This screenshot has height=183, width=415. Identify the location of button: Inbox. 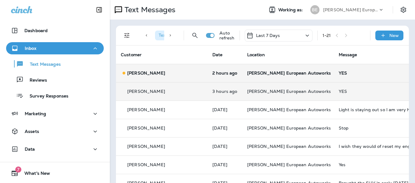
(55, 48).